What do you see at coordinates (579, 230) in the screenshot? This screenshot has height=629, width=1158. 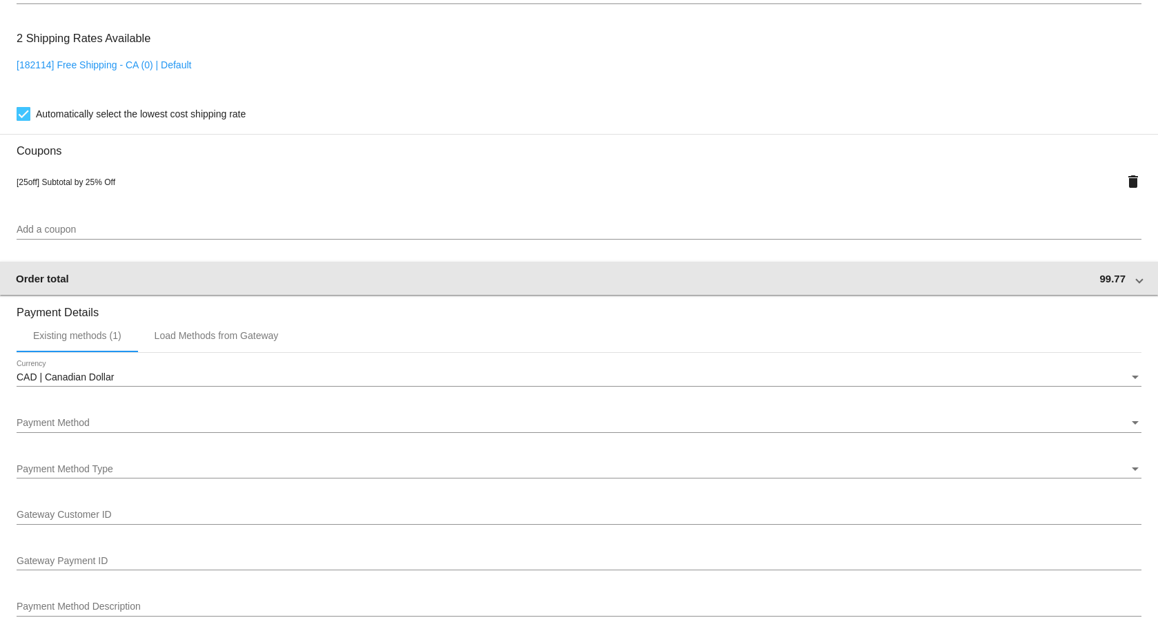 I see `input: Add a coupon` at bounding box center [579, 230].